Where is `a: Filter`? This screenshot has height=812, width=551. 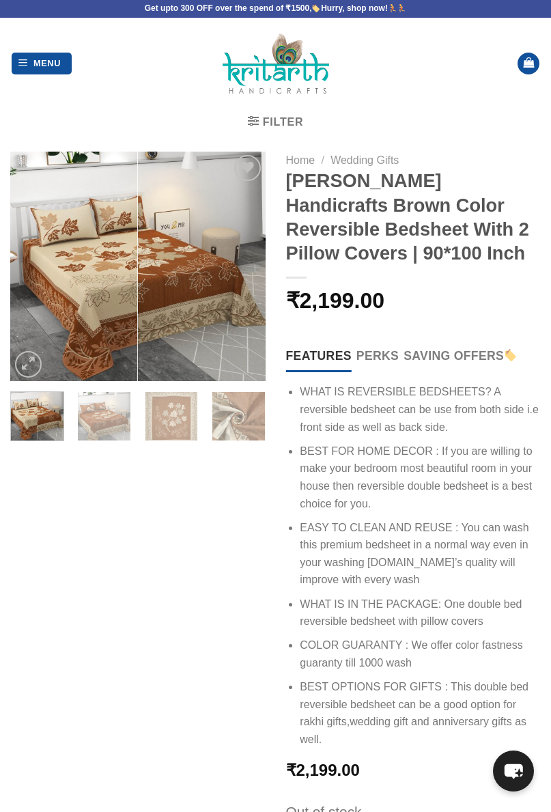
a: Filter is located at coordinates (276, 122).